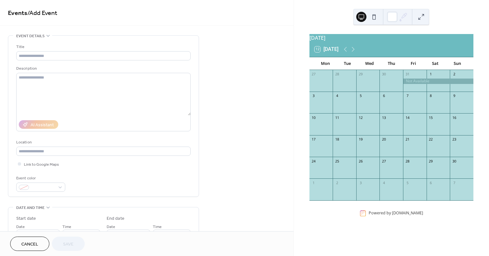  Describe the element at coordinates (431, 117) in the screenshot. I see `div: 15` at that location.